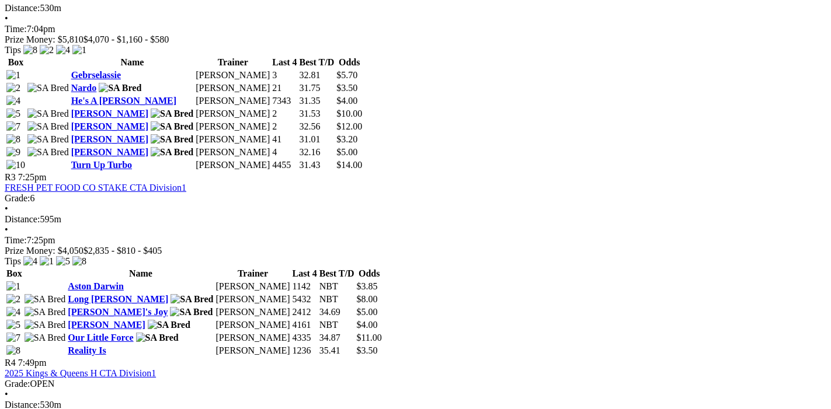 The height and width of the screenshot is (409, 831). Describe the element at coordinates (349, 62) in the screenshot. I see `th: Odds` at that location.